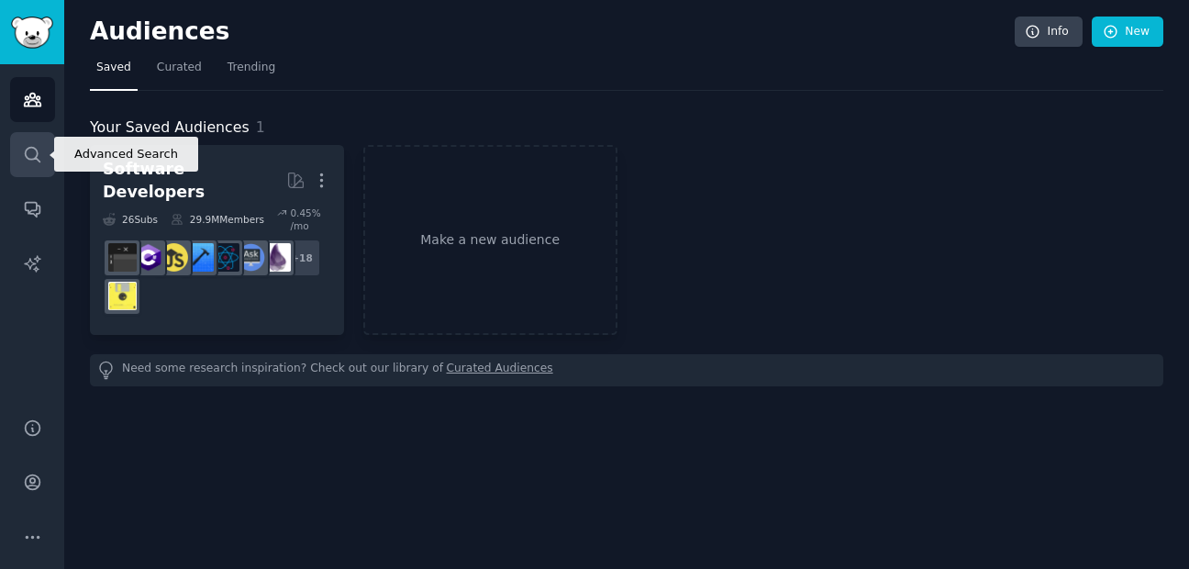 This screenshot has height=569, width=1189. I want to click on img: software, so click(122, 257).